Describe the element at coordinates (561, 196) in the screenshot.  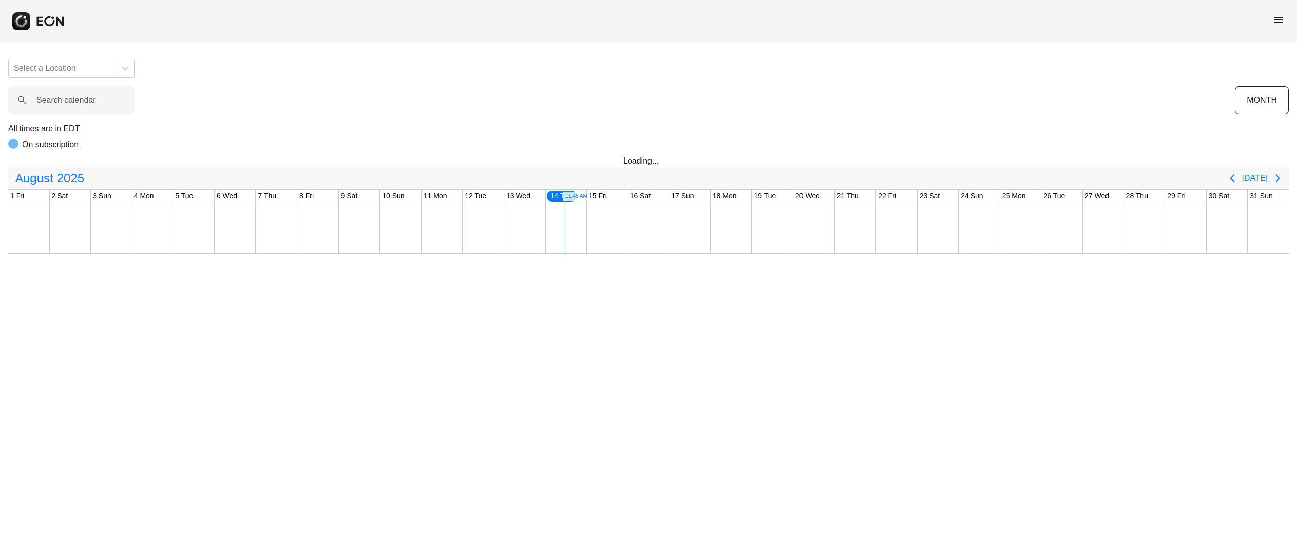
I see `div: 14 Thu` at that location.